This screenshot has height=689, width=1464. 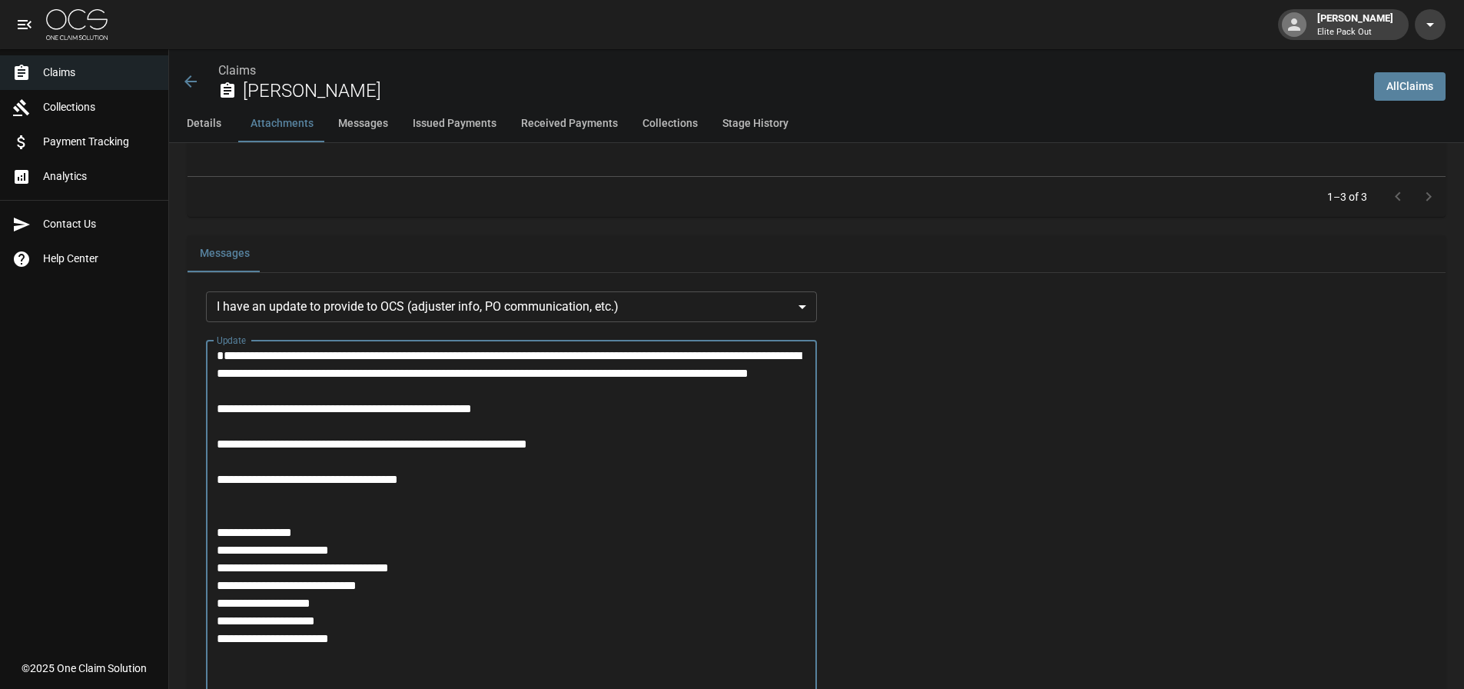 What do you see at coordinates (84, 668) in the screenshot?
I see `div: © 2025 One Claim Solution` at bounding box center [84, 668].